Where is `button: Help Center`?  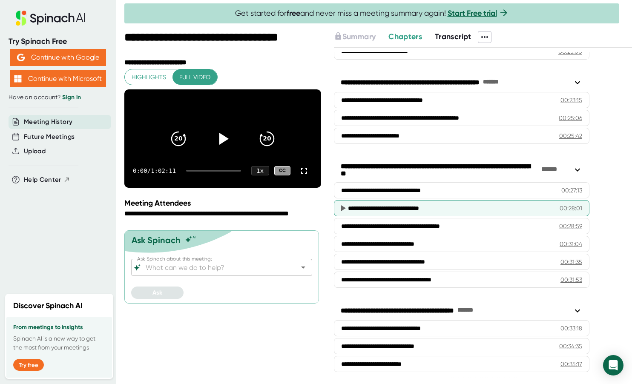 button: Help Center is located at coordinates (47, 180).